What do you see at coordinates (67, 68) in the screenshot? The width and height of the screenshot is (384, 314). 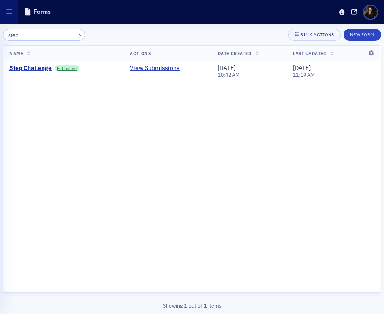 I see `a: Published` at bounding box center [67, 68].